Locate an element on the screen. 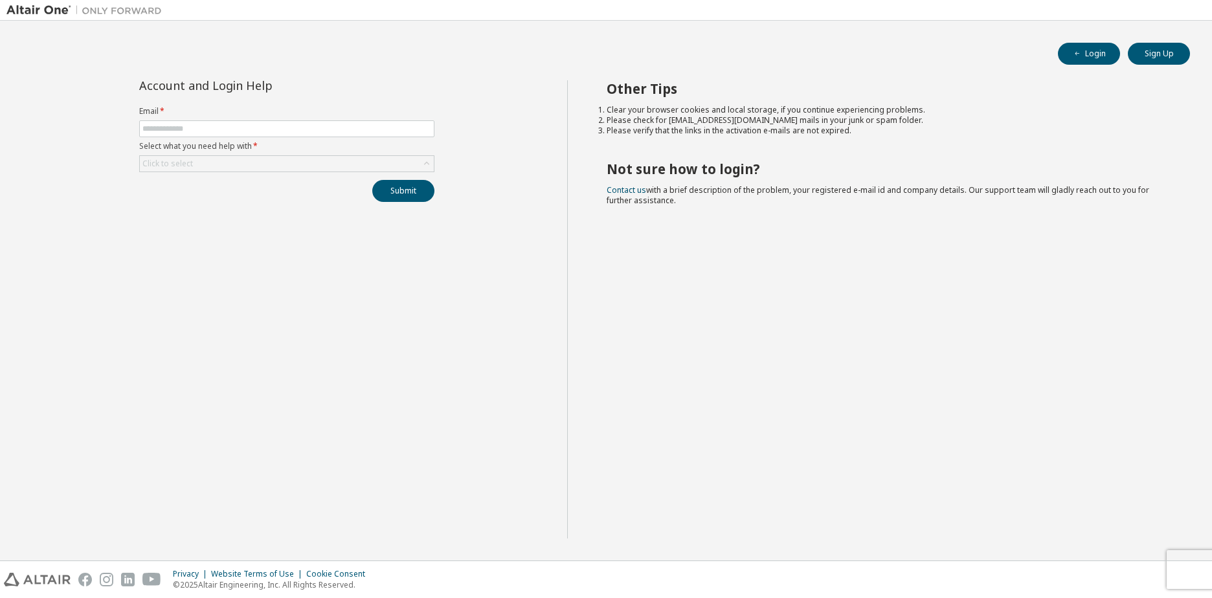 Image resolution: width=1212 pixels, height=598 pixels. button: Login is located at coordinates (1089, 54).